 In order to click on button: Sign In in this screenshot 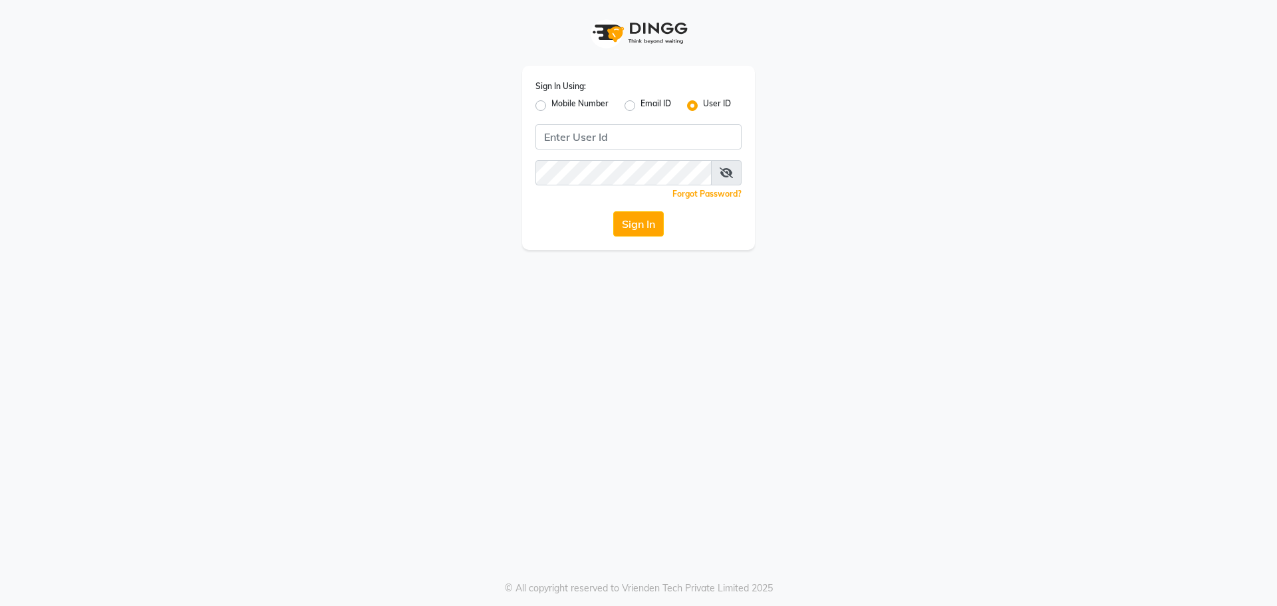, I will do `click(638, 224)`.